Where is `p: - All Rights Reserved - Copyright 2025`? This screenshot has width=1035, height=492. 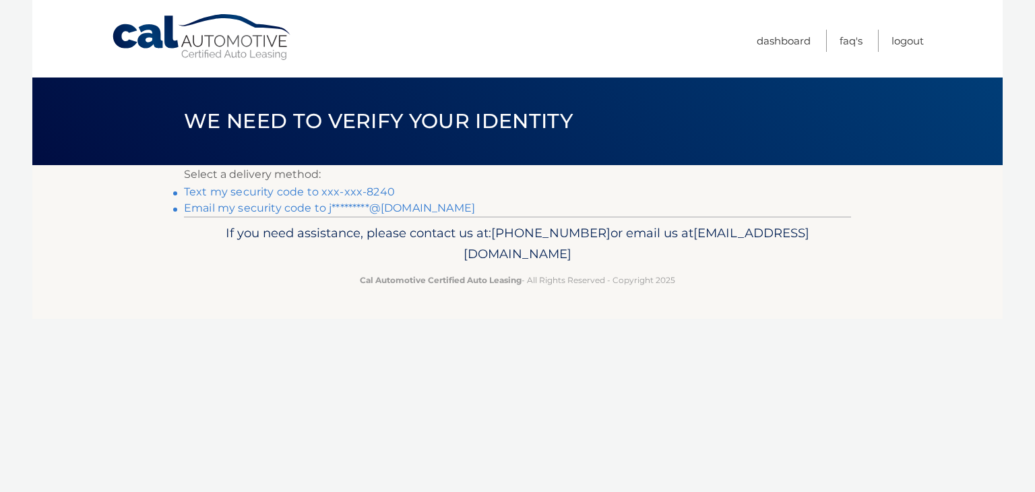
p: - All Rights Reserved - Copyright 2025 is located at coordinates (517, 280).